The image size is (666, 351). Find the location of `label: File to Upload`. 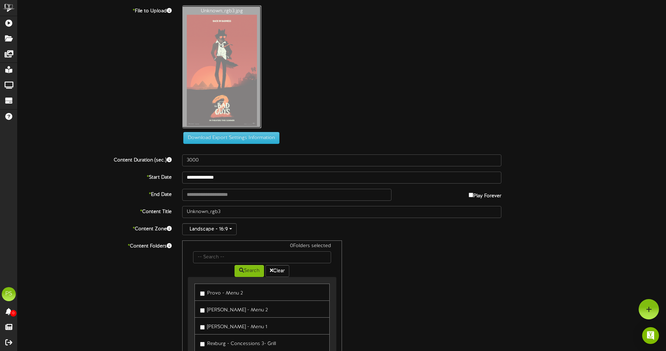

label: File to Upload is located at coordinates (94, 10).